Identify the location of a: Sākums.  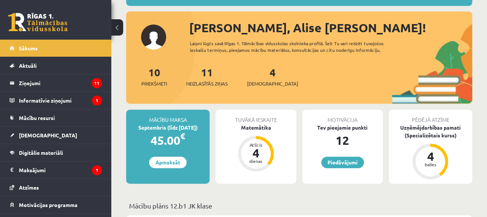
(56, 48).